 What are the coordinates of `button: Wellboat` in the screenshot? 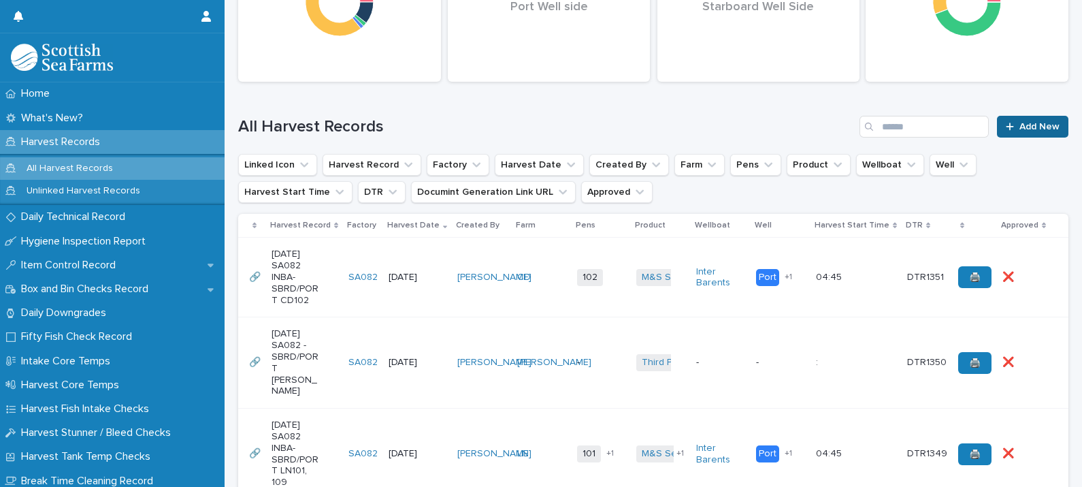 It's located at (890, 165).